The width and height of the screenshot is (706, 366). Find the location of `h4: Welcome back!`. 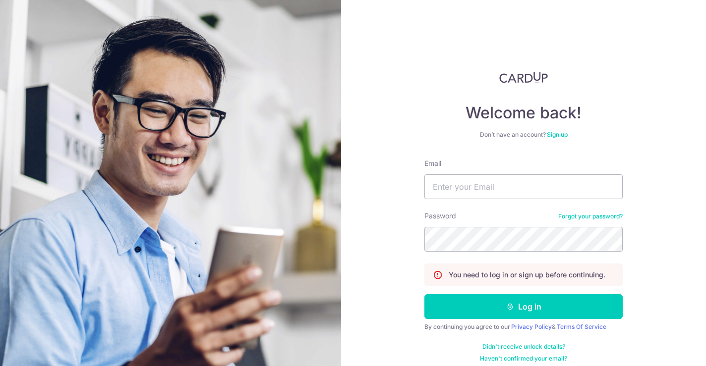

h4: Welcome back! is located at coordinates (524, 113).